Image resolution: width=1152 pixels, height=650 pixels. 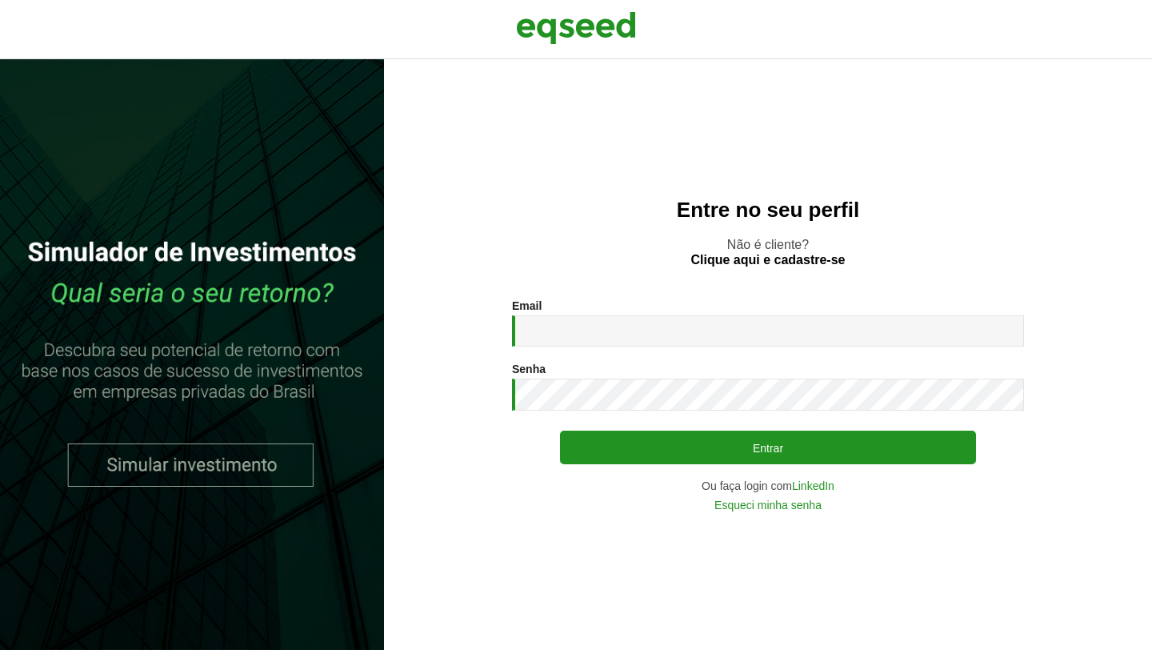 I want to click on a: LinkedIn, so click(x=813, y=486).